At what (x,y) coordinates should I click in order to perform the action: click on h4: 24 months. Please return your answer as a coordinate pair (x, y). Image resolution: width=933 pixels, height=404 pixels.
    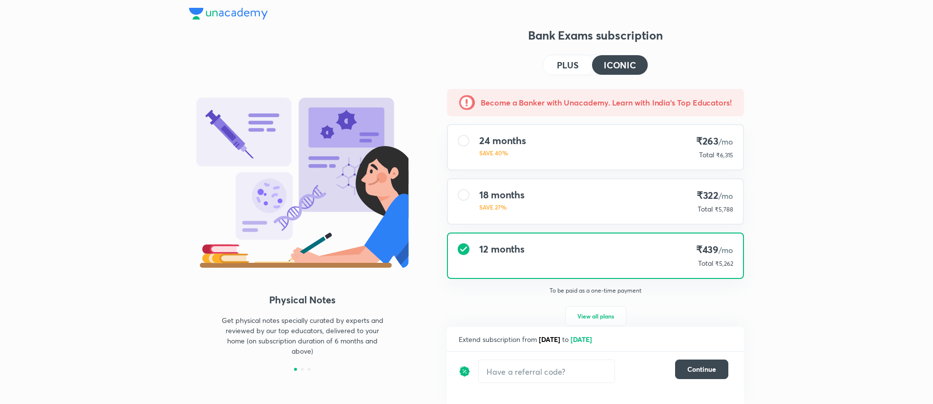
    Looking at the image, I should click on (503, 141).